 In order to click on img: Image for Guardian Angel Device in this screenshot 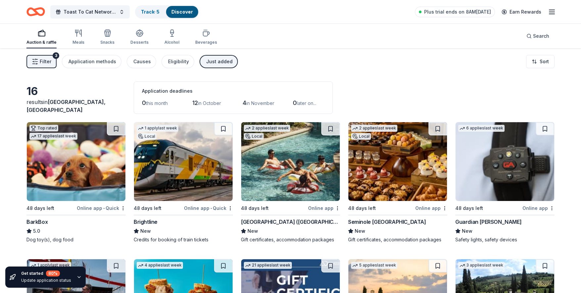, I will do `click(505, 161)`.